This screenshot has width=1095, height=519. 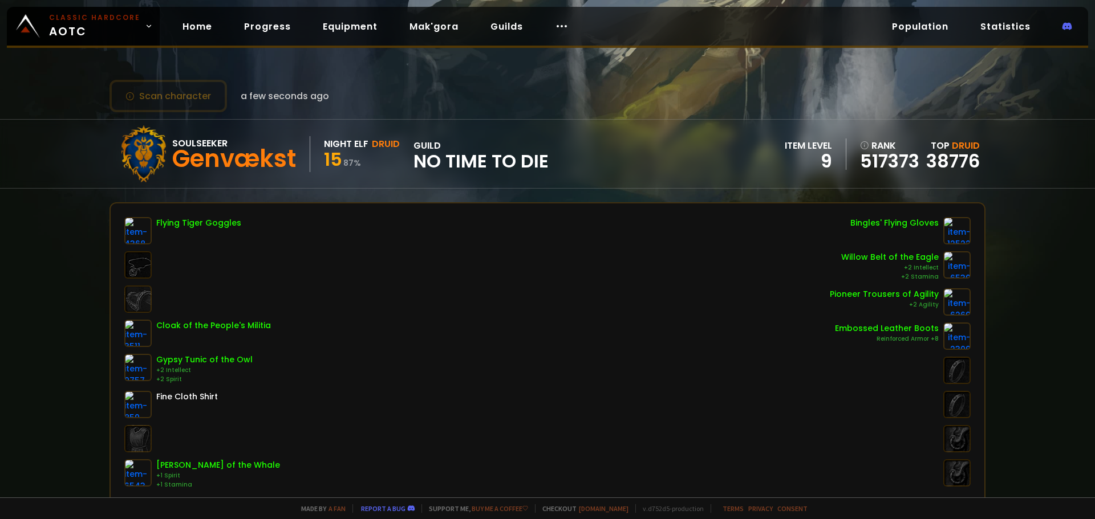 What do you see at coordinates (889, 277) in the screenshot?
I see `div: +2 Stamina` at bounding box center [889, 277].